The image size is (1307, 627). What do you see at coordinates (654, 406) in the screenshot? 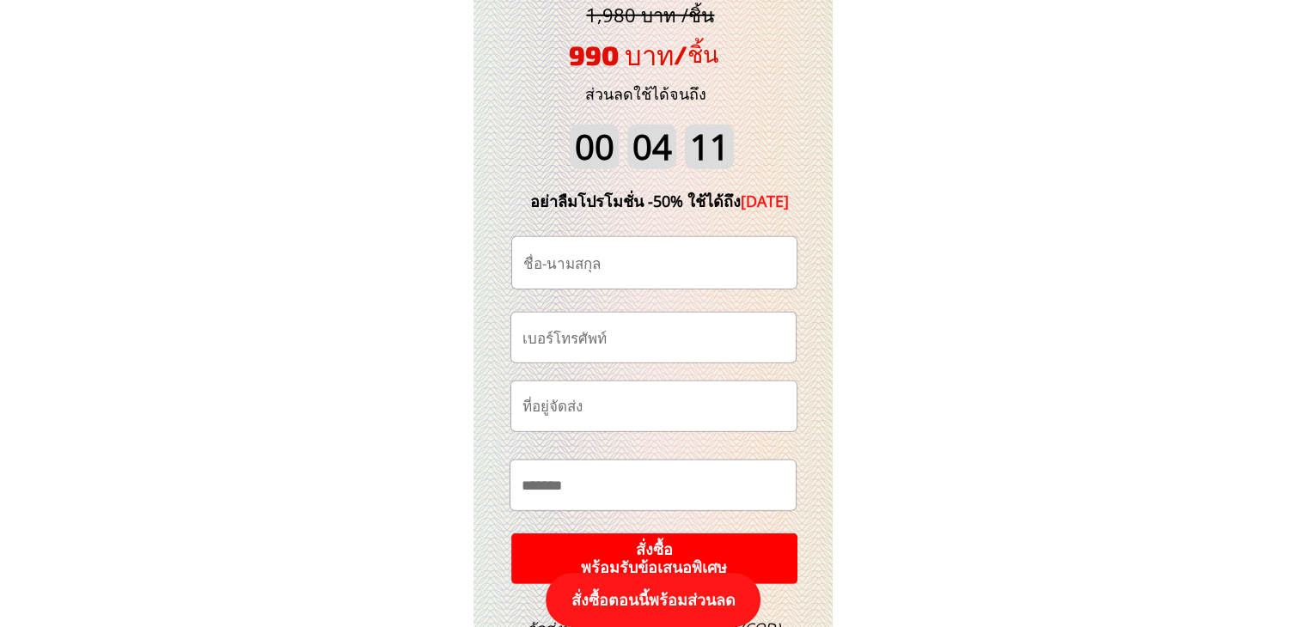
I see `input: ที่อยู่จัดส่ง` at bounding box center [654, 406].